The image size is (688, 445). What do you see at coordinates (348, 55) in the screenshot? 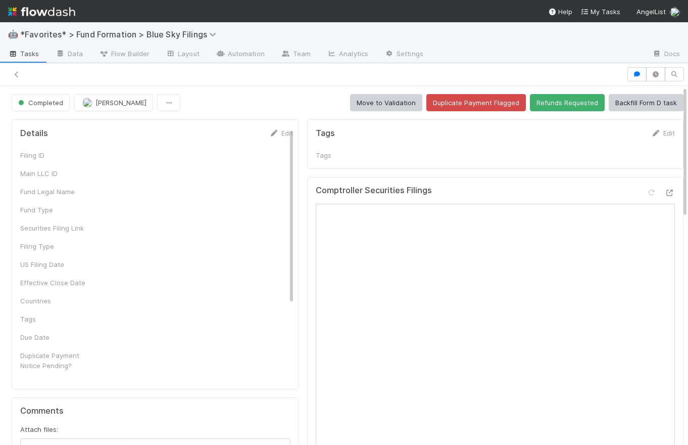
I see `a: Analytics` at bounding box center [348, 55].